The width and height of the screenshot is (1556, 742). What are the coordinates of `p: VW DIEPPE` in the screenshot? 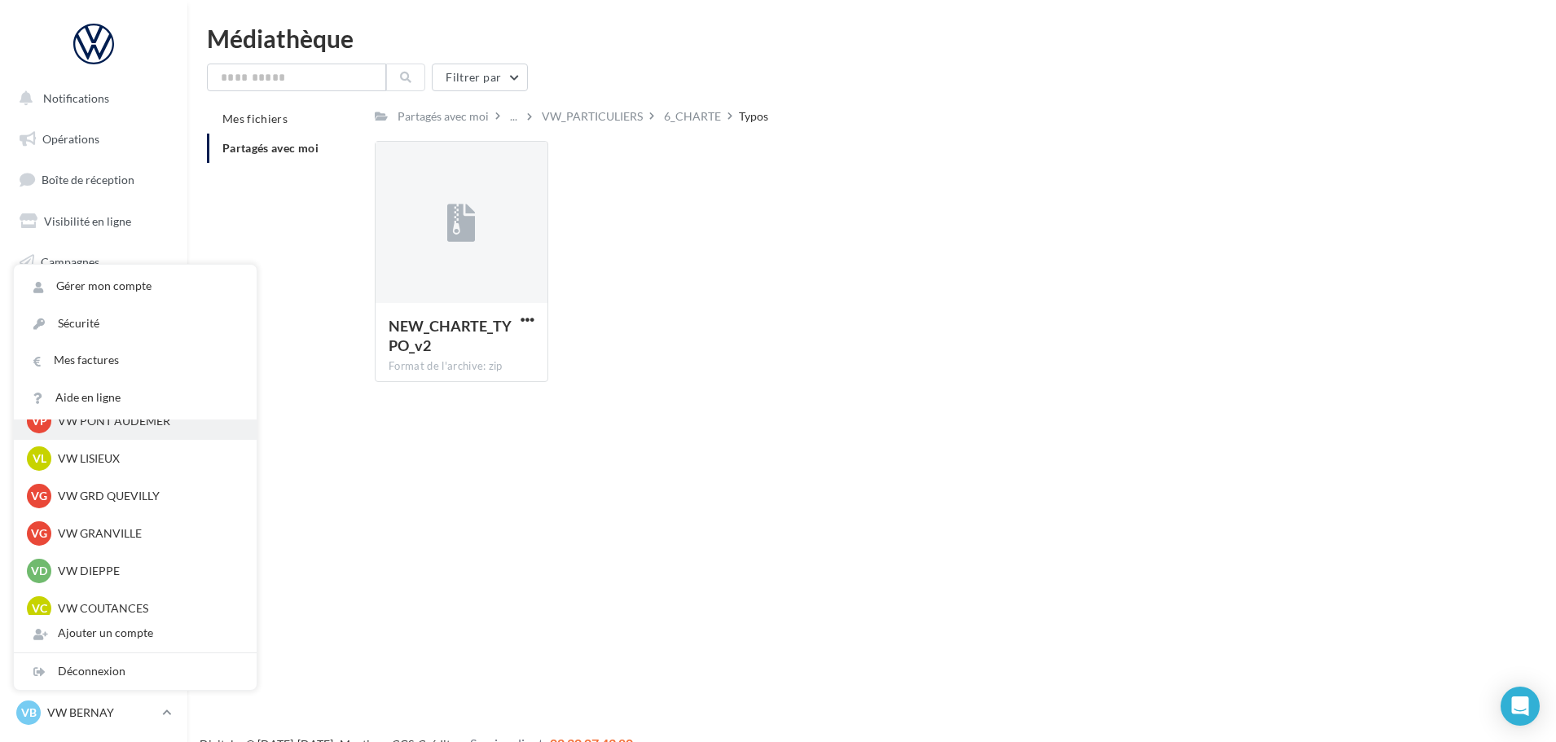 It's located at (147, 571).